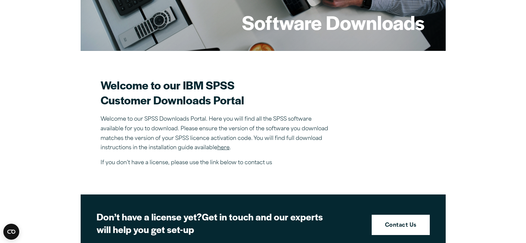 Image resolution: width=526 pixels, height=243 pixels. What do you see at coordinates (149, 216) in the screenshot?
I see `strong: Don’t have a license yet?` at bounding box center [149, 216].